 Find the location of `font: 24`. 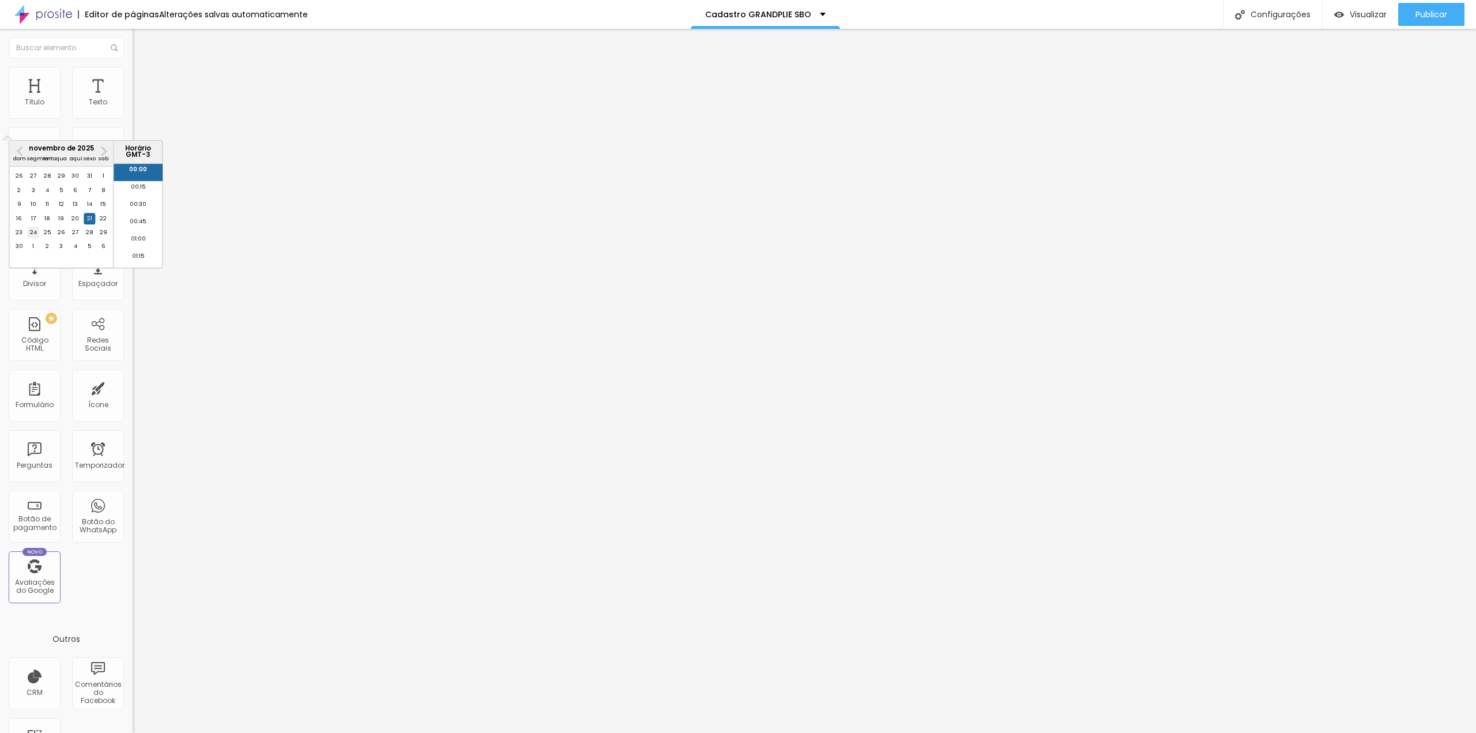

font: 24 is located at coordinates (33, 232).